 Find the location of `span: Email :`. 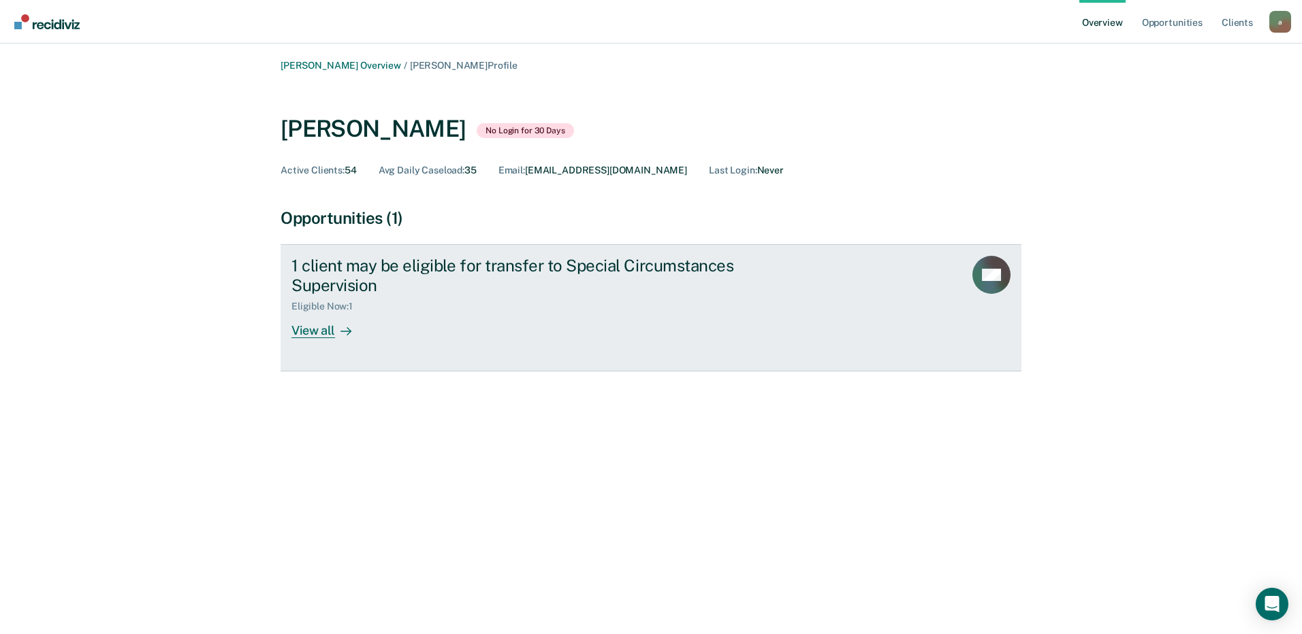

span: Email : is located at coordinates (511, 170).